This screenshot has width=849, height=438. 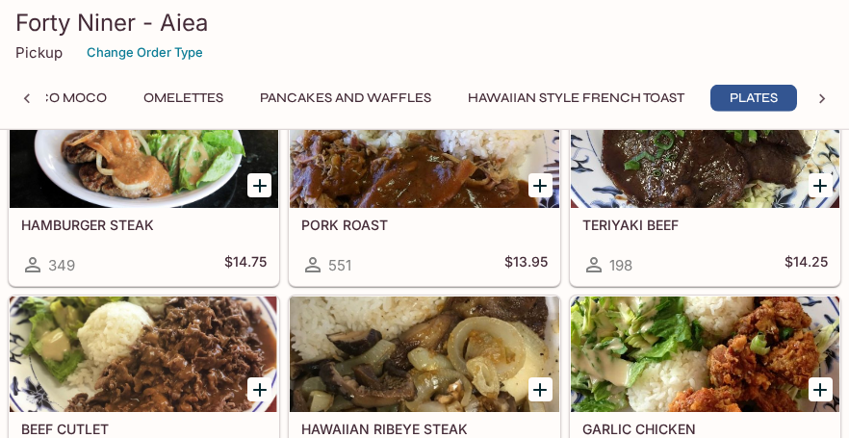 I want to click on span: 349, so click(x=62, y=265).